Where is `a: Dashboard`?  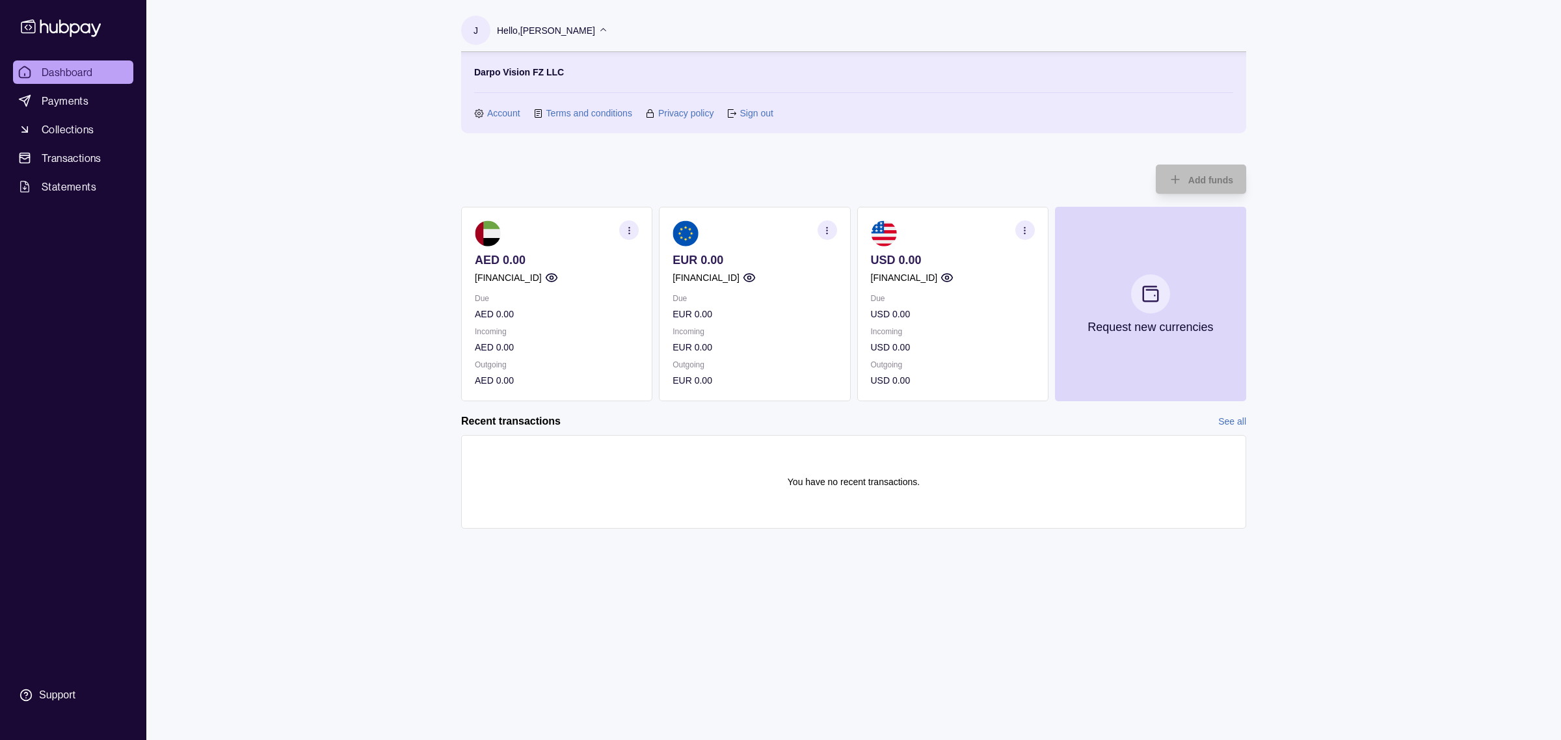
a: Dashboard is located at coordinates (73, 72).